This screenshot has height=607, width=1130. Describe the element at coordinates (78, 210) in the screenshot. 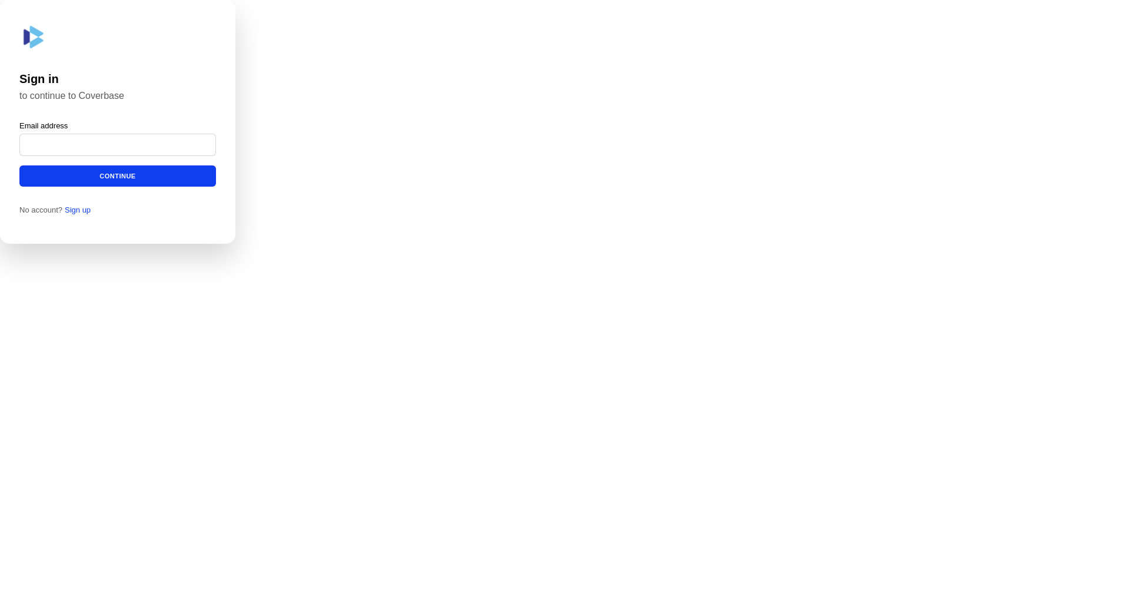

I see `a: Sign up` at that location.